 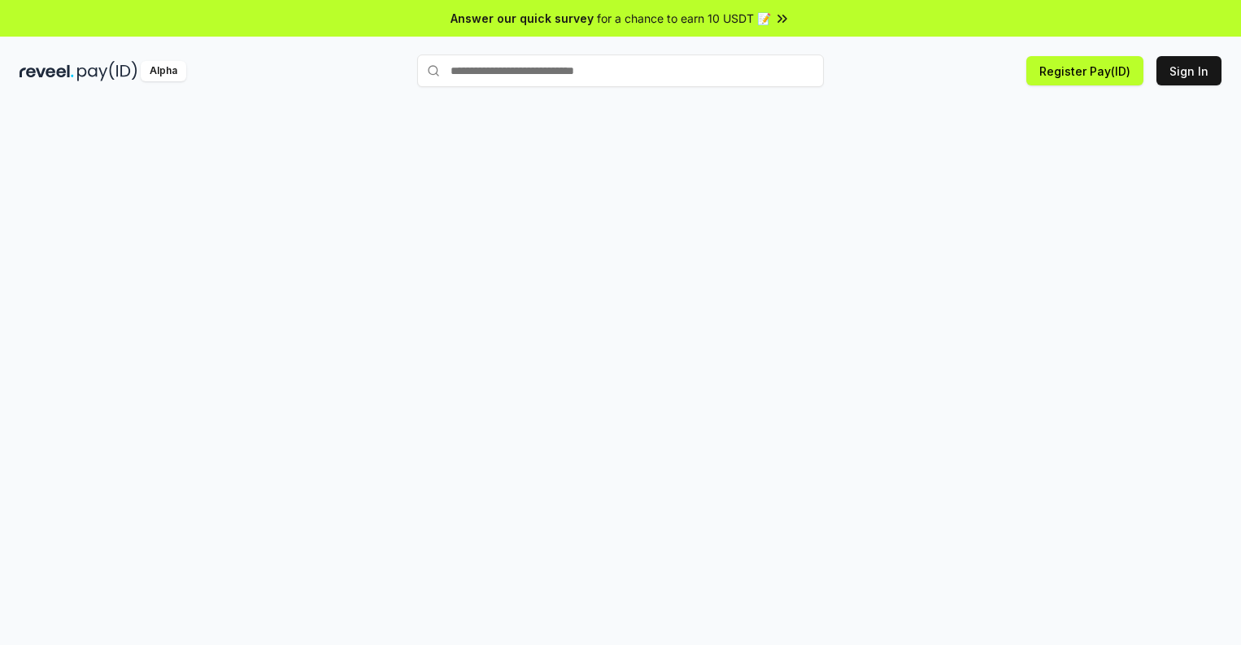 What do you see at coordinates (684, 18) in the screenshot?
I see `span: for a chance to earn 10 USDT 📝` at bounding box center [684, 18].